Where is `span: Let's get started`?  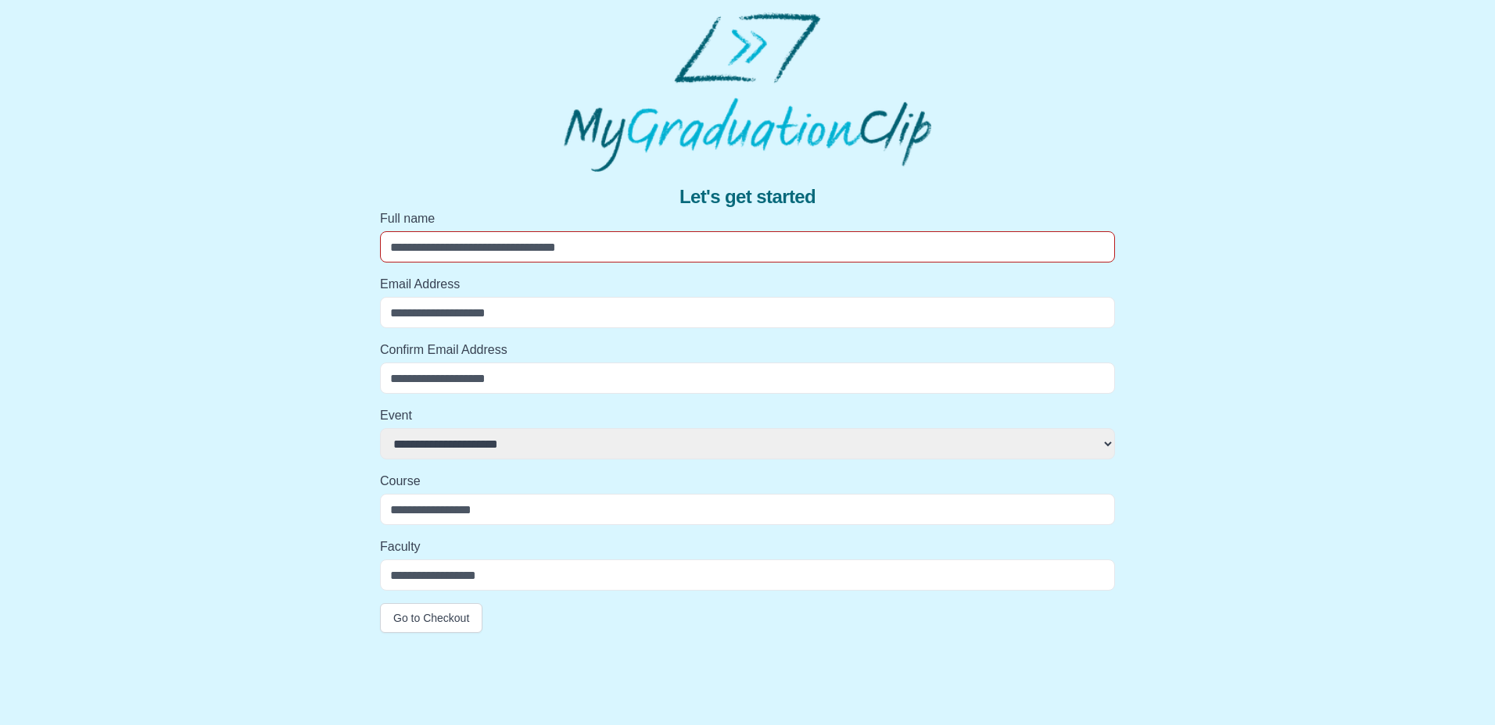
span: Let's get started is located at coordinates (747, 197).